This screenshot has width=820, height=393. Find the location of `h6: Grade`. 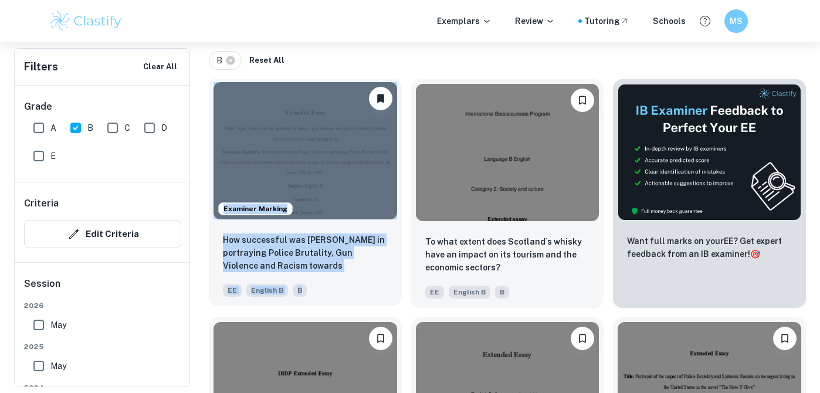

h6: Grade is located at coordinates (103, 107).